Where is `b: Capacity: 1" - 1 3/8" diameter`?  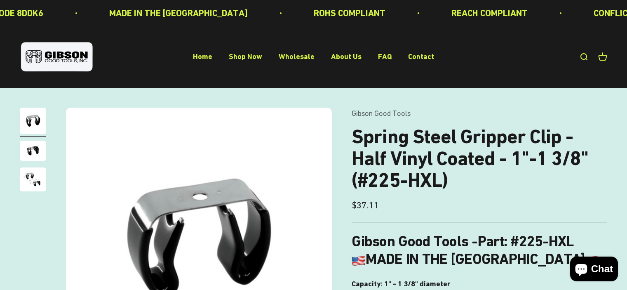
b: Capacity: 1" - 1 3/8" diameter is located at coordinates (401, 283).